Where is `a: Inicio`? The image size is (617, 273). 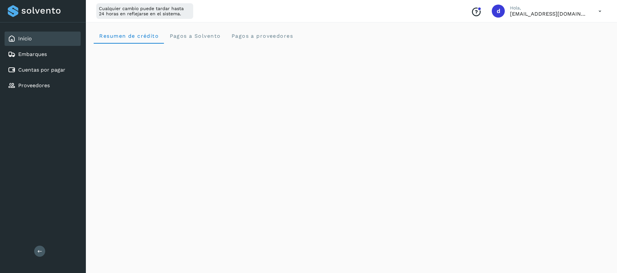 a: Inicio is located at coordinates (25, 38).